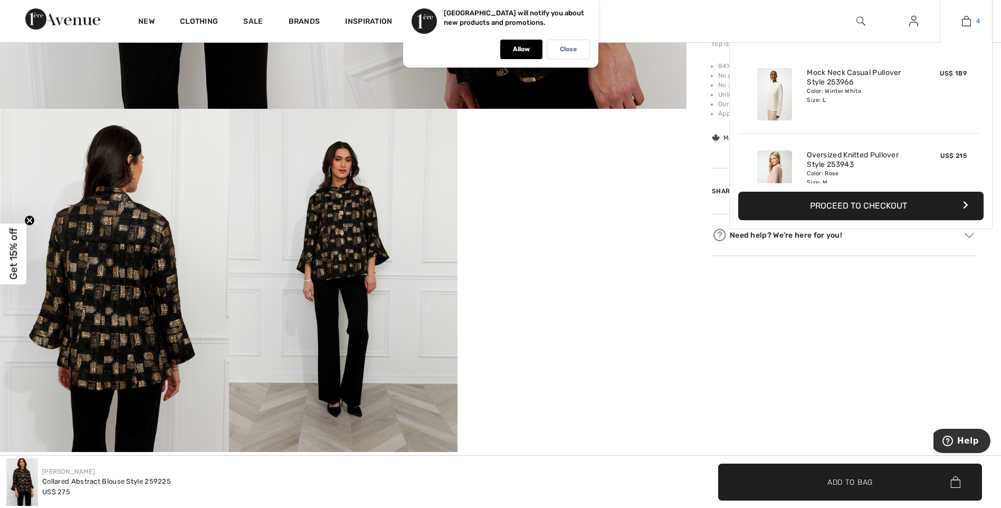 The width and height of the screenshot is (1001, 508). I want to click on span: Inspiration, so click(368, 22).